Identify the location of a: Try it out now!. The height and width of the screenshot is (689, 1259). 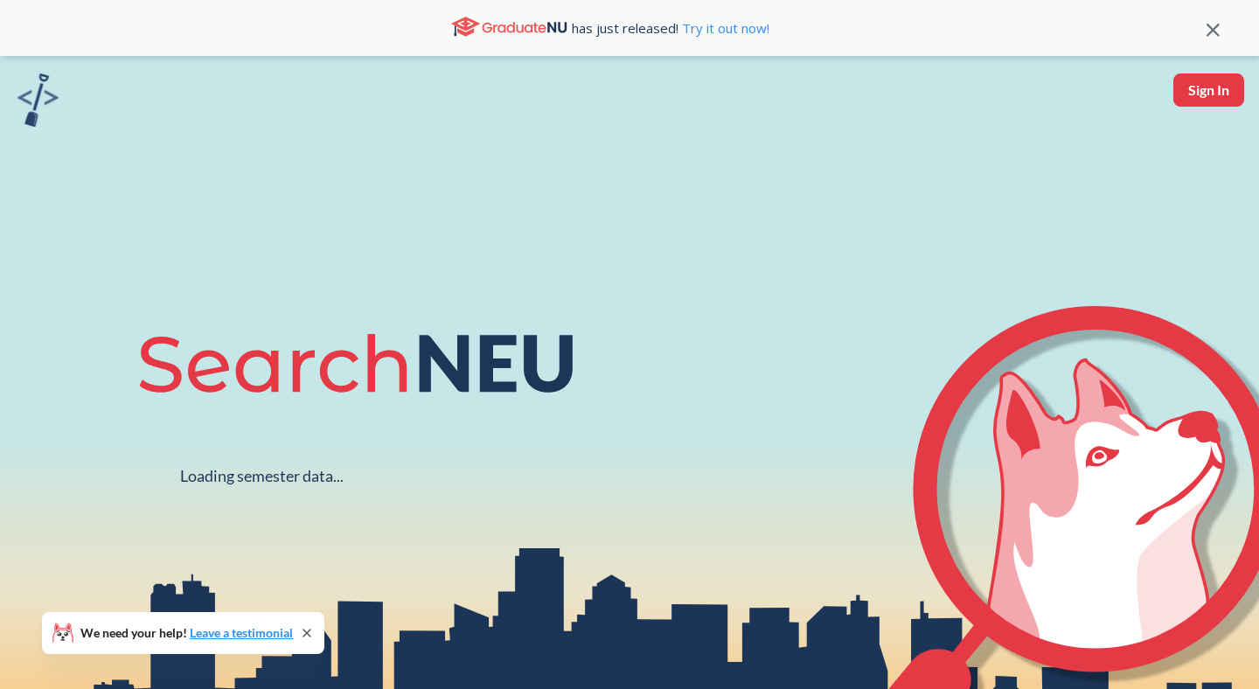
(724, 28).